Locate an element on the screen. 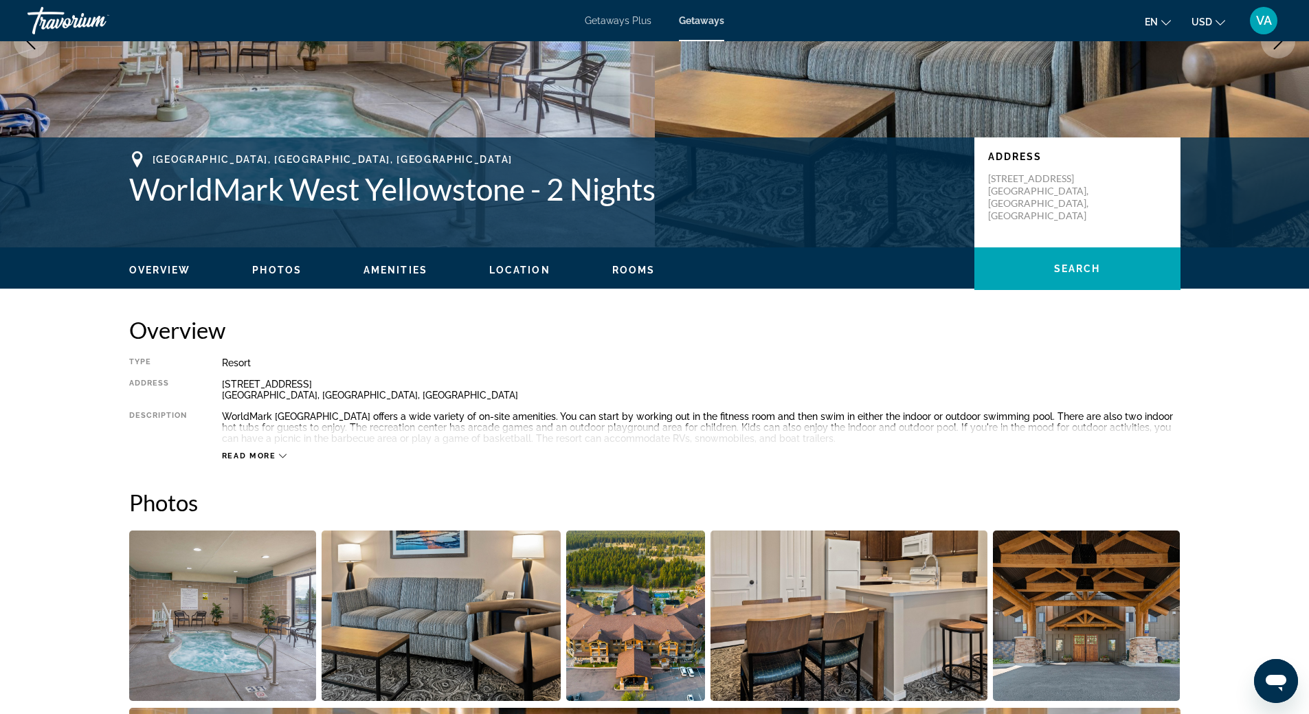 This screenshot has width=1309, height=714. button: Search is located at coordinates (1077, 269).